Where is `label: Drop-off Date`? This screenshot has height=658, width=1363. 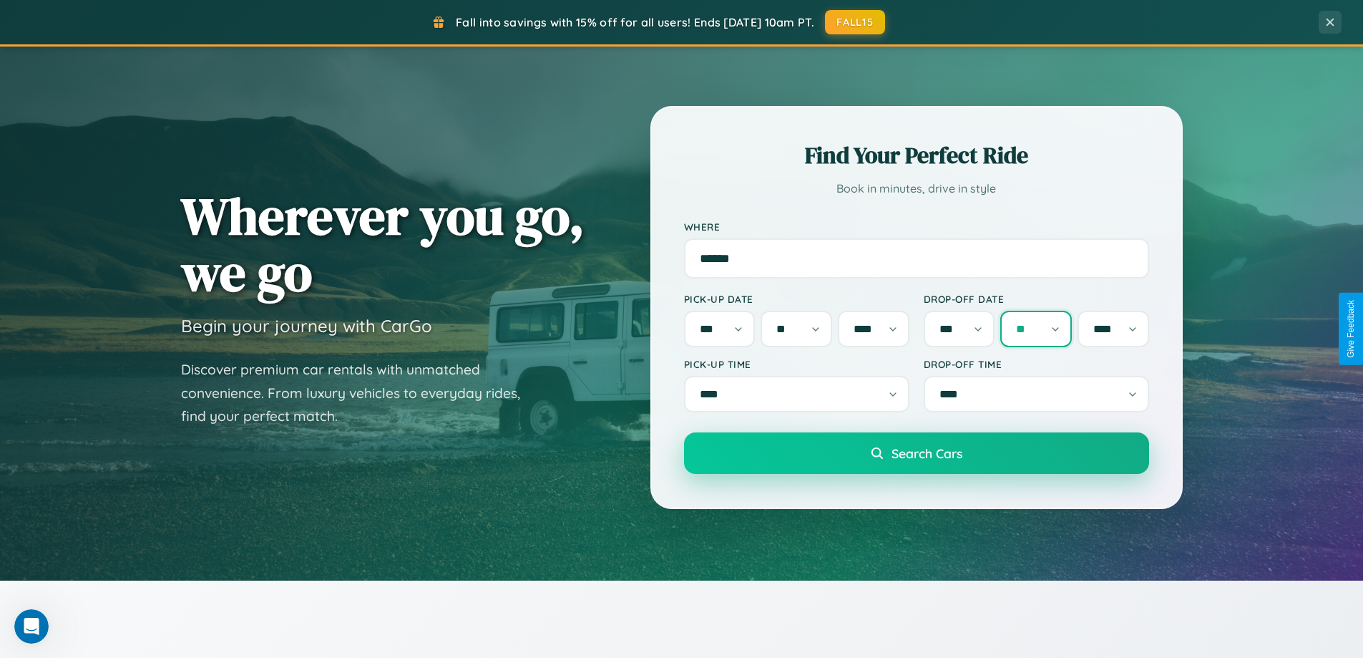
label: Drop-off Date is located at coordinates (1036, 298).